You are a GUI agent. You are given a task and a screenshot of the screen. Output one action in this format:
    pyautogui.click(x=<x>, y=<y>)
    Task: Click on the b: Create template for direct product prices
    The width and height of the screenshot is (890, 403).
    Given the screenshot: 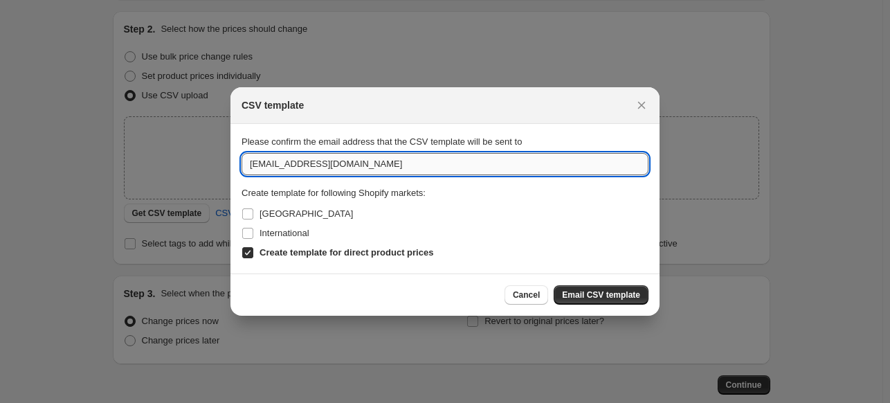 What is the action you would take?
    pyautogui.click(x=346, y=252)
    